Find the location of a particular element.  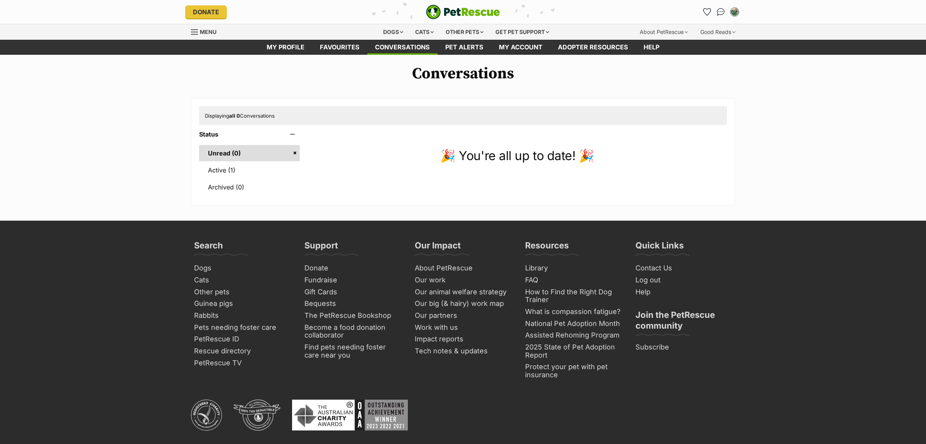

a: Contact Us is located at coordinates (684, 268).